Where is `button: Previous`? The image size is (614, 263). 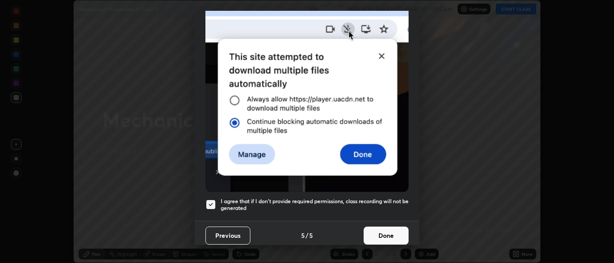 button: Previous is located at coordinates (228, 236).